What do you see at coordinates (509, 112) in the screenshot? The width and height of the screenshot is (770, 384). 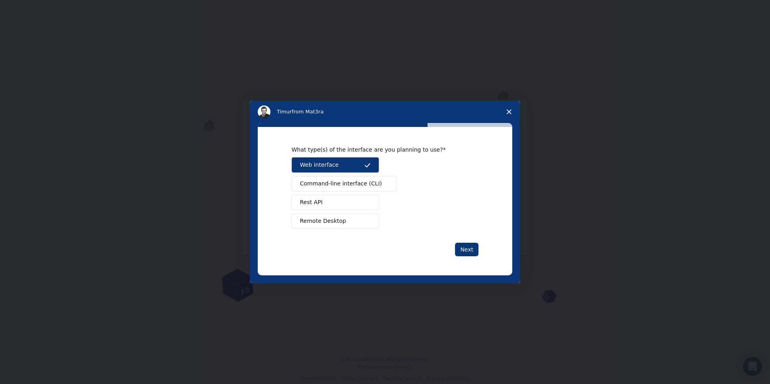 I see `span: Close survey` at bounding box center [509, 112].